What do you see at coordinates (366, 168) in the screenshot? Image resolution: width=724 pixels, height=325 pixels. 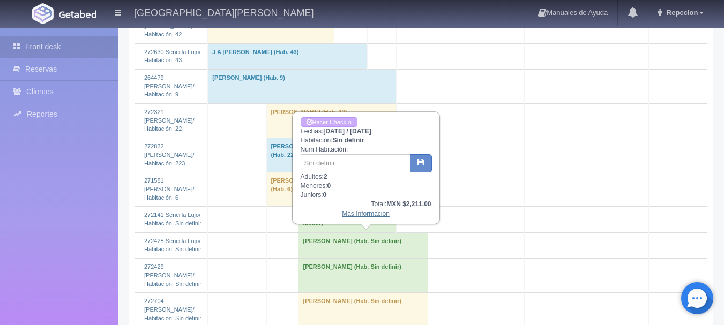 I see `div: Fechas: Habitación: Núm Habitación: Adultos: Menores: Juniors:` at bounding box center [366, 168].